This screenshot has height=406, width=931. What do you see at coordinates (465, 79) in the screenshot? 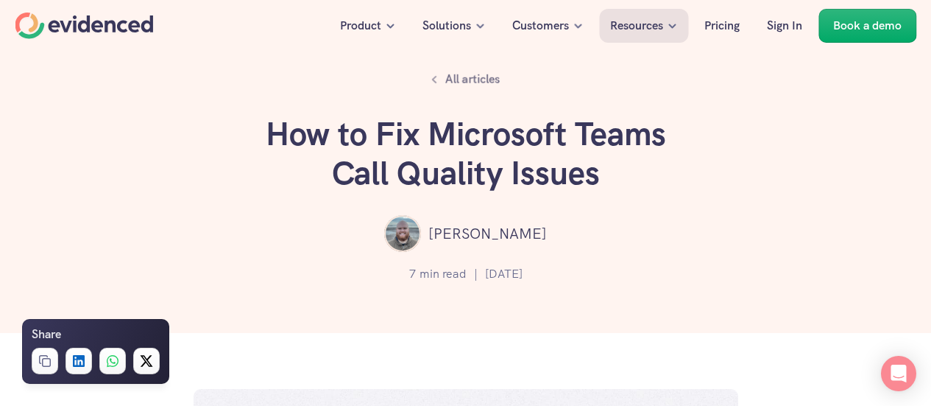
I see `a: All articles` at bounding box center [465, 79].